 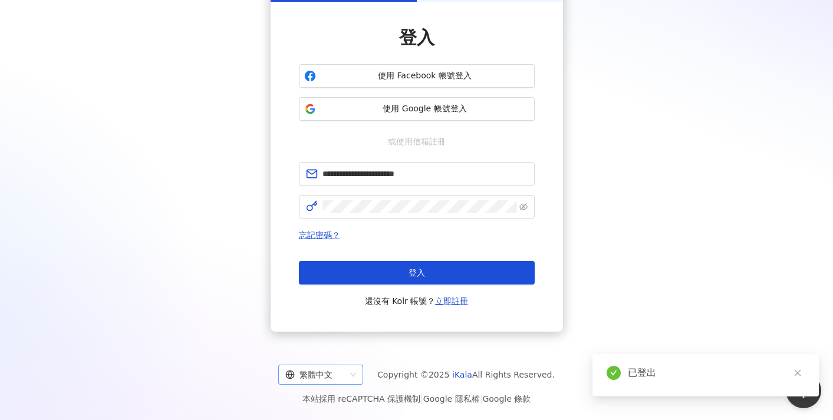 I want to click on span: 還沒有 Kolr 帳號？, so click(x=417, y=301).